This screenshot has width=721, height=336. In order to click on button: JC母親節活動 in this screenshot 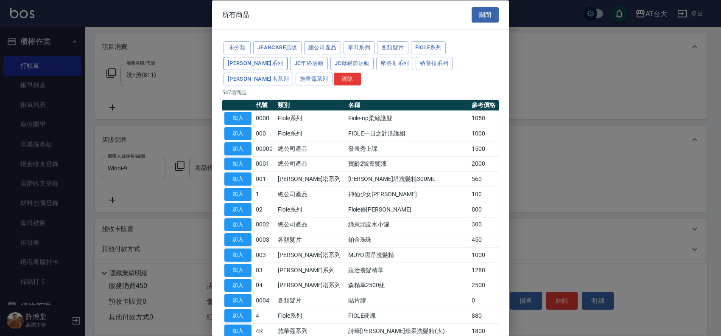, I will do `click(352, 63)`.